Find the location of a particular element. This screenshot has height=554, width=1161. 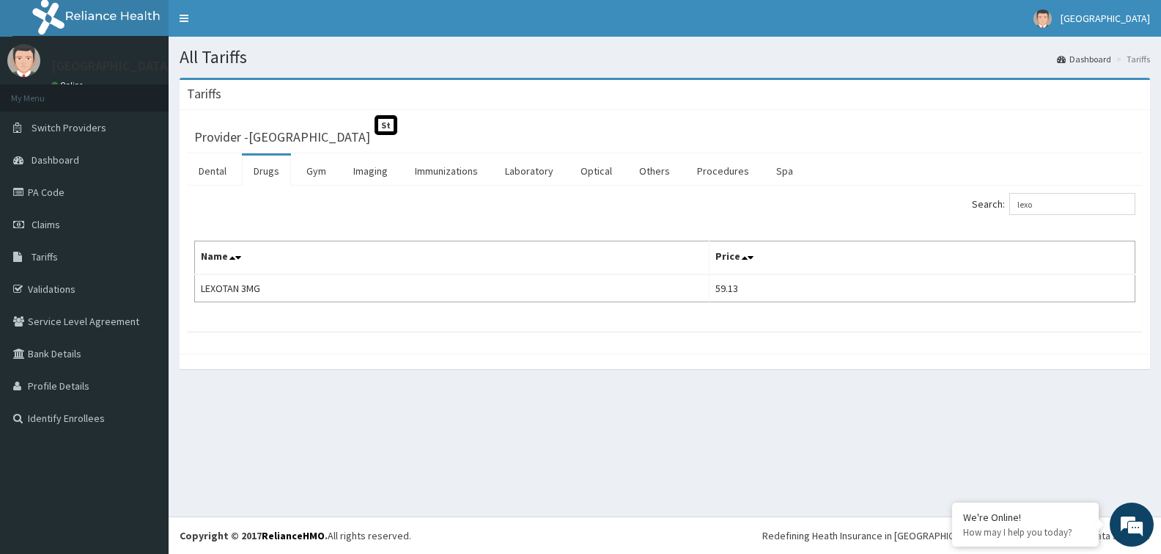

label: Search: is located at coordinates (1053, 204).